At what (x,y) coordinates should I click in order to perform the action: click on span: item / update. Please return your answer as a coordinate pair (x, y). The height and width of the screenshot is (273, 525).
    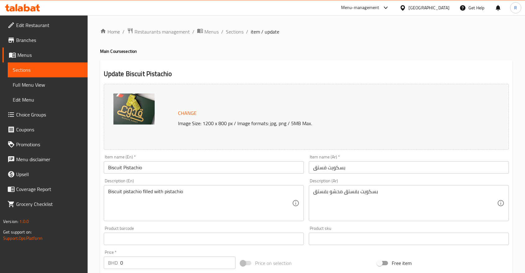
    Looking at the image, I should click on (265, 32).